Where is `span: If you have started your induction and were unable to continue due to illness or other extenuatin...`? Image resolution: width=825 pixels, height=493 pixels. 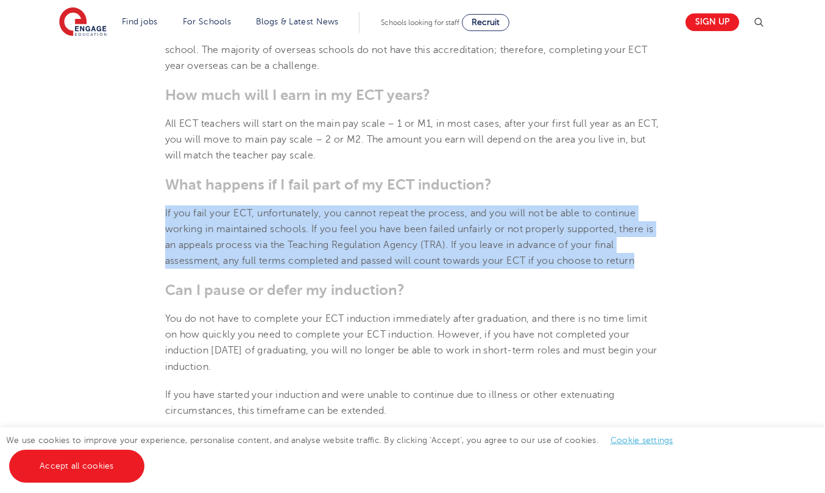
span: If you have started your induction and were unable to continue due to illness or other extenuatin... is located at coordinates (390, 403).